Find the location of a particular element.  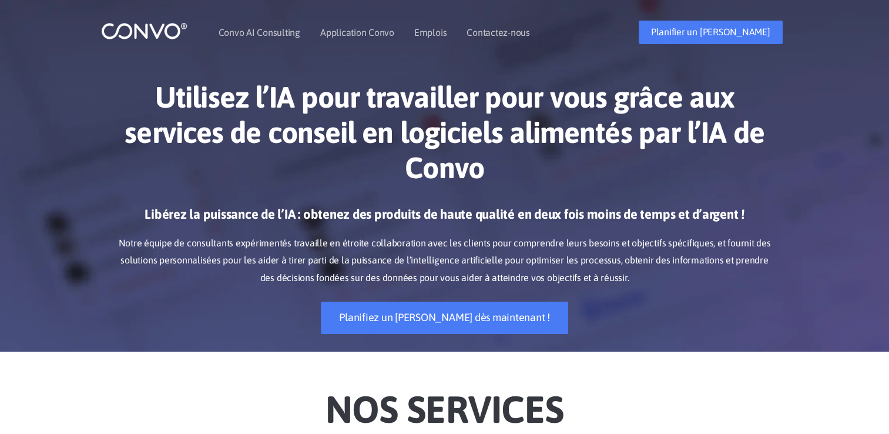

h1: Utilisez l’IA pour travailler pour vous grâce aux services de conseil en logiciels alimentés par ... is located at coordinates (445, 136).